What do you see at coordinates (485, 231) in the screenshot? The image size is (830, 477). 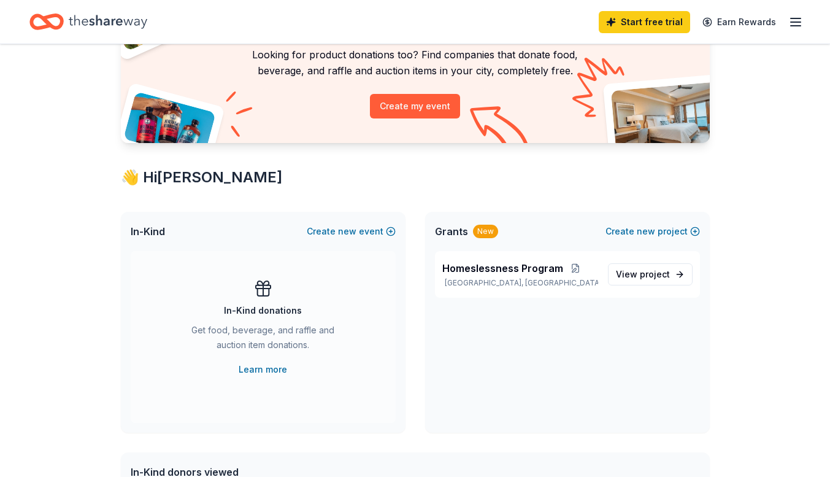 I see `div: New` at bounding box center [485, 231].